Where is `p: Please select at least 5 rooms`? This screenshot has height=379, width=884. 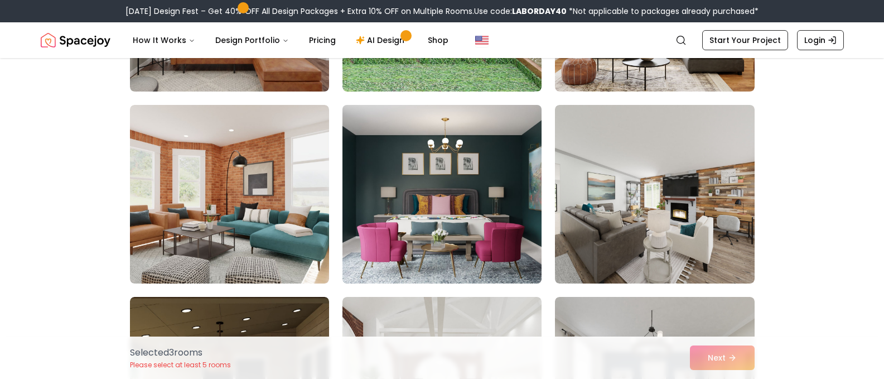
p: Please select at least 5 rooms is located at coordinates (180, 365).